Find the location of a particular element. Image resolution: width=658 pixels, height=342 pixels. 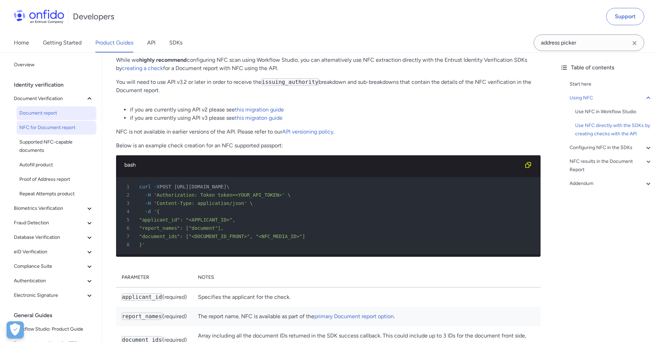

span: Supported NFC-capable documents is located at coordinates (56, 146).